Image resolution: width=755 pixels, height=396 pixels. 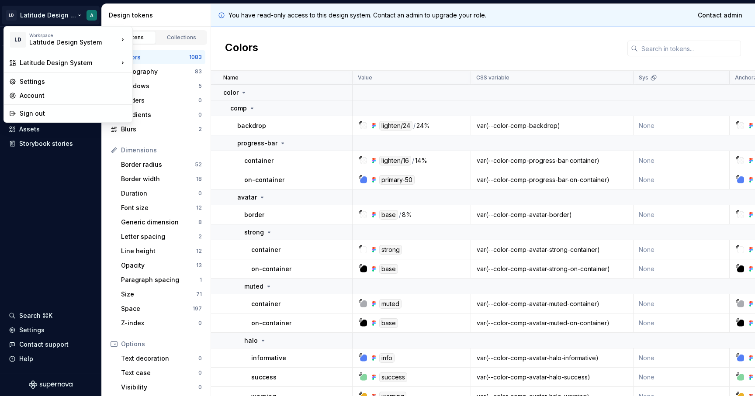 I want to click on div: Settings, so click(x=73, y=82).